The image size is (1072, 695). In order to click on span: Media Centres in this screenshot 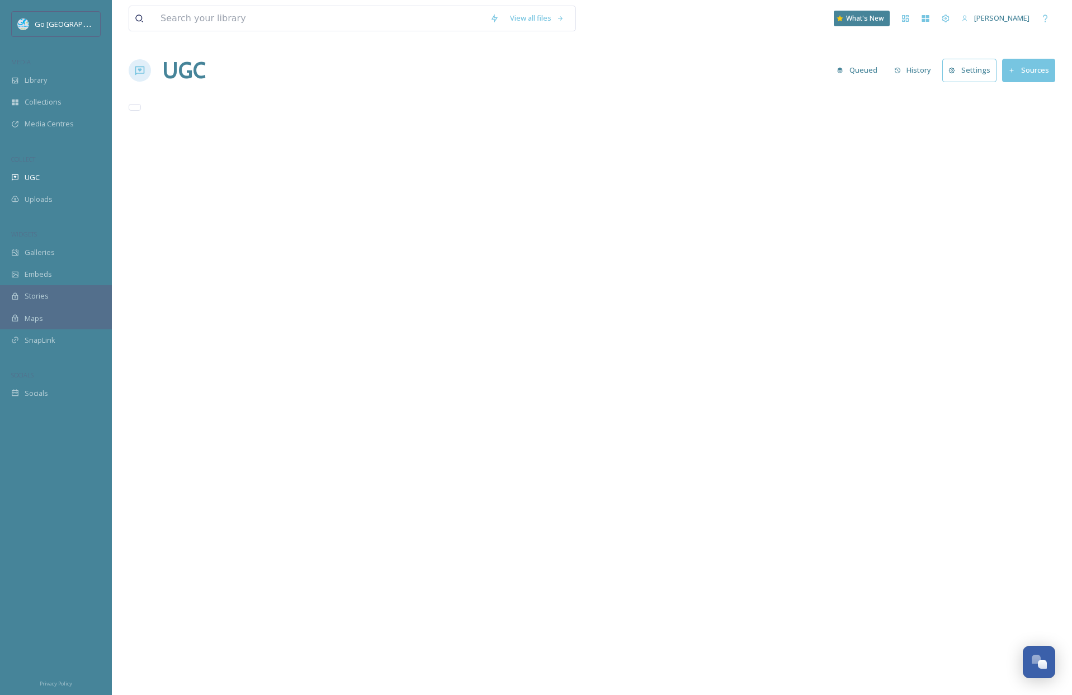, I will do `click(49, 124)`.